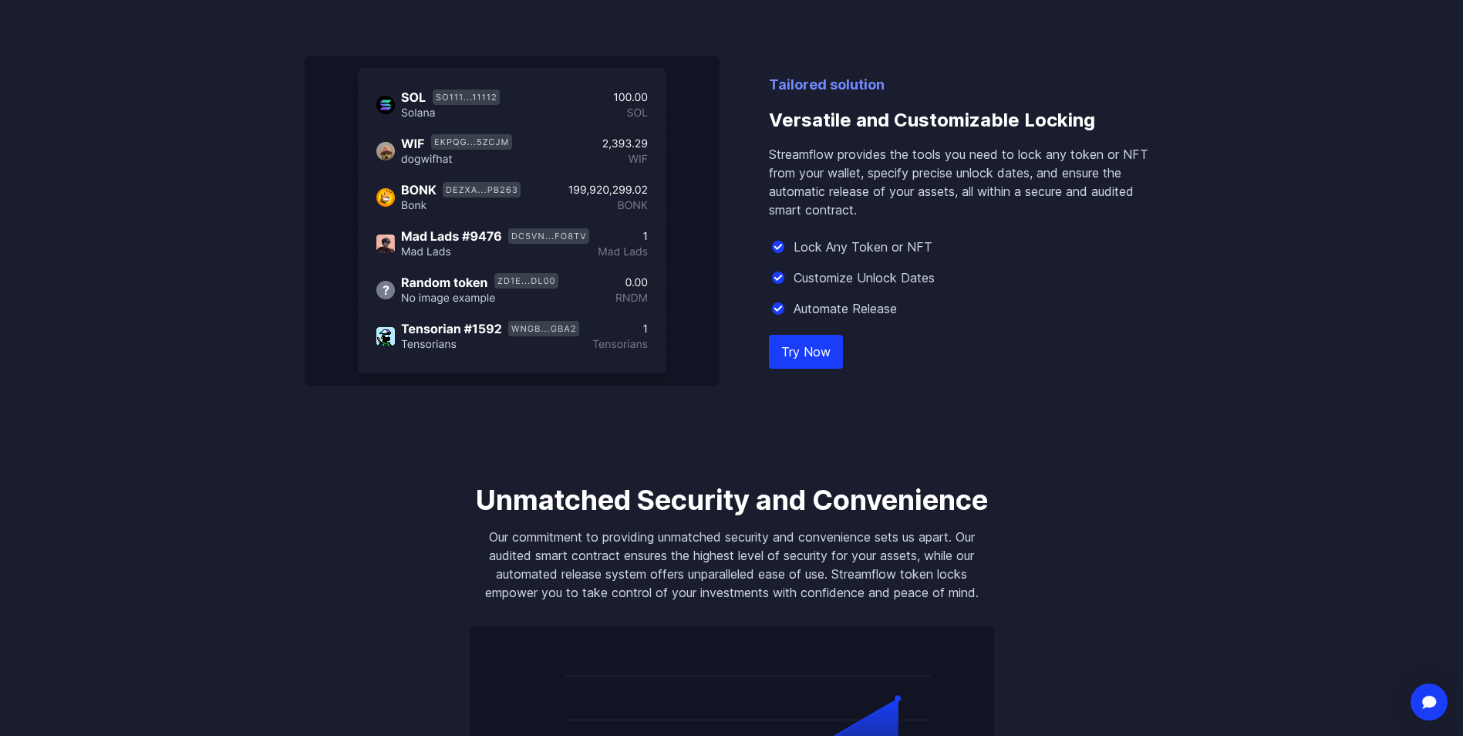 The height and width of the screenshot is (736, 1463). I want to click on div: Open Intercom Messenger, so click(1429, 702).